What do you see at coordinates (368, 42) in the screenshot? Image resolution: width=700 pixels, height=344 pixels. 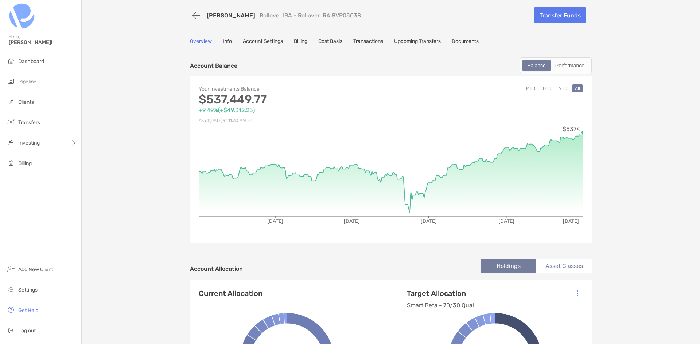 I see `a: Transactions` at bounding box center [368, 42].